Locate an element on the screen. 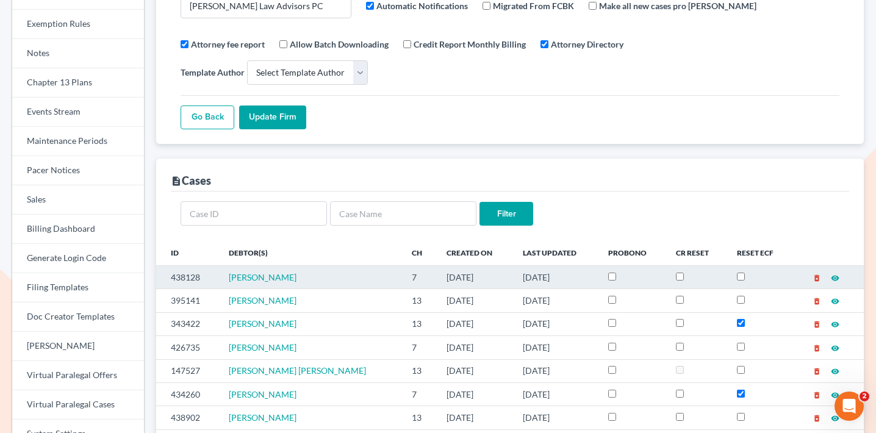  td: 434260 is located at coordinates (187, 394).